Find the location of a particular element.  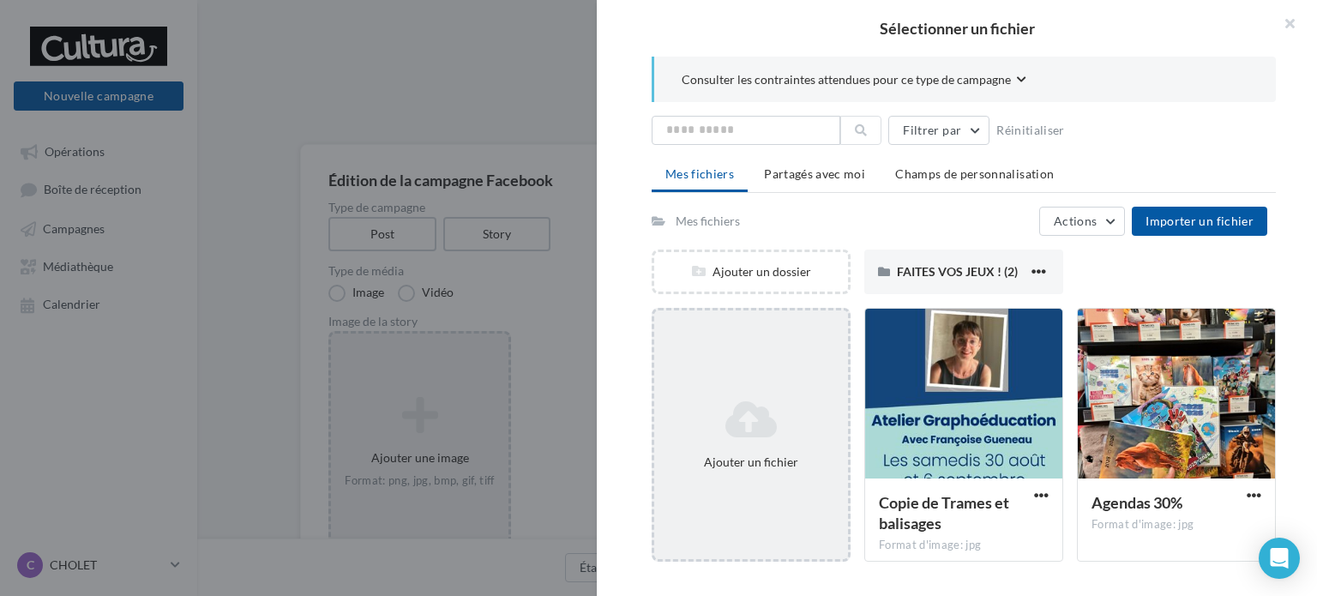

div: Ajouter un dossier is located at coordinates (751, 272).